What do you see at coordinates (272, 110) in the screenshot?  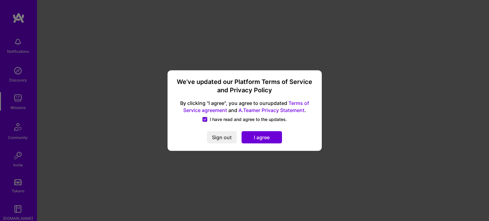 I see `a: A.Teamer Privacy Statement` at bounding box center [272, 110].